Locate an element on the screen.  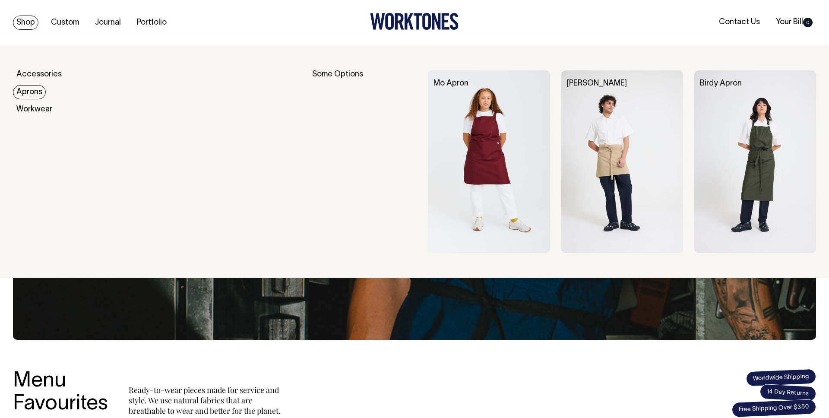
span: Free Shipping Over $350 is located at coordinates (774, 408).